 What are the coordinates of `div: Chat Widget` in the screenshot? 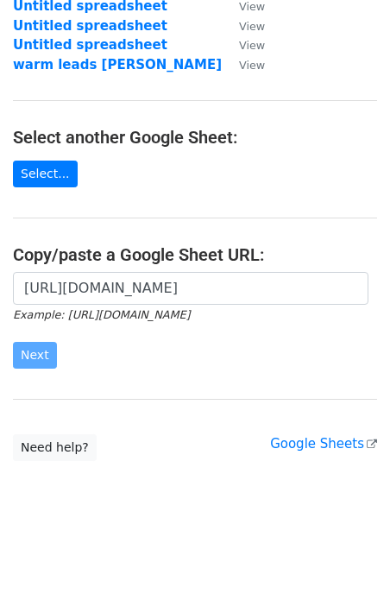 It's located at (347, 552).